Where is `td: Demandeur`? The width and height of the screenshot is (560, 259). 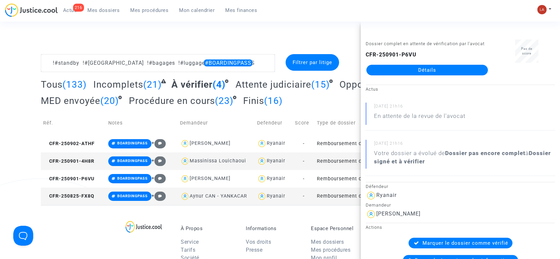 td: Demandeur is located at coordinates (217, 123).